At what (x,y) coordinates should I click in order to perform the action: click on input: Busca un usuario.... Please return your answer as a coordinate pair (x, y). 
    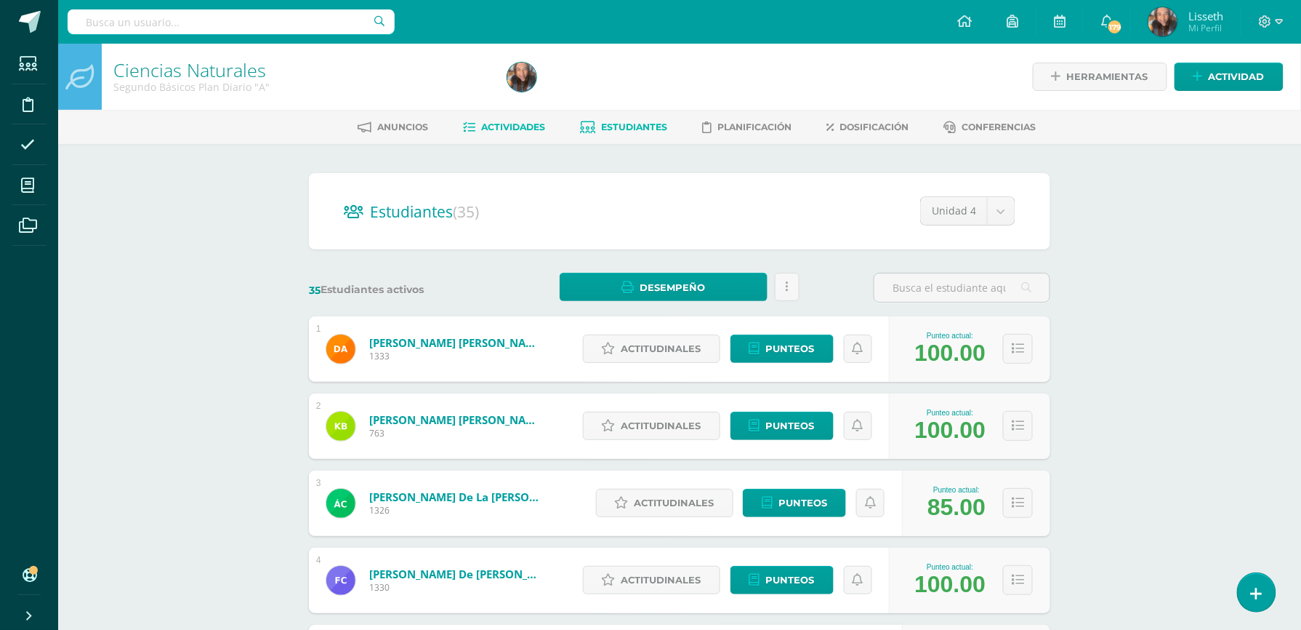
    Looking at the image, I should click on (231, 22).